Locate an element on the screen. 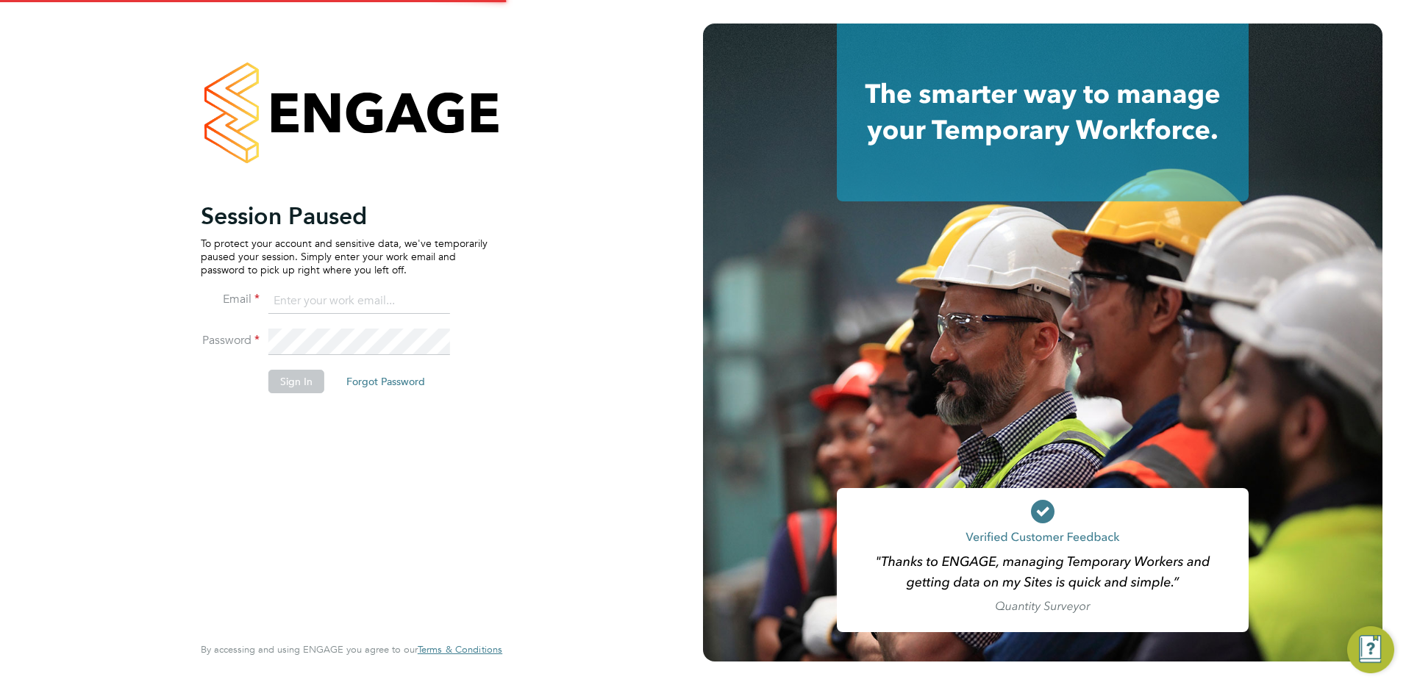 The height and width of the screenshot is (685, 1406). p: To protect your account and sensitive data, we've temporarily paused your session. Simply enter y... is located at coordinates (344, 257).